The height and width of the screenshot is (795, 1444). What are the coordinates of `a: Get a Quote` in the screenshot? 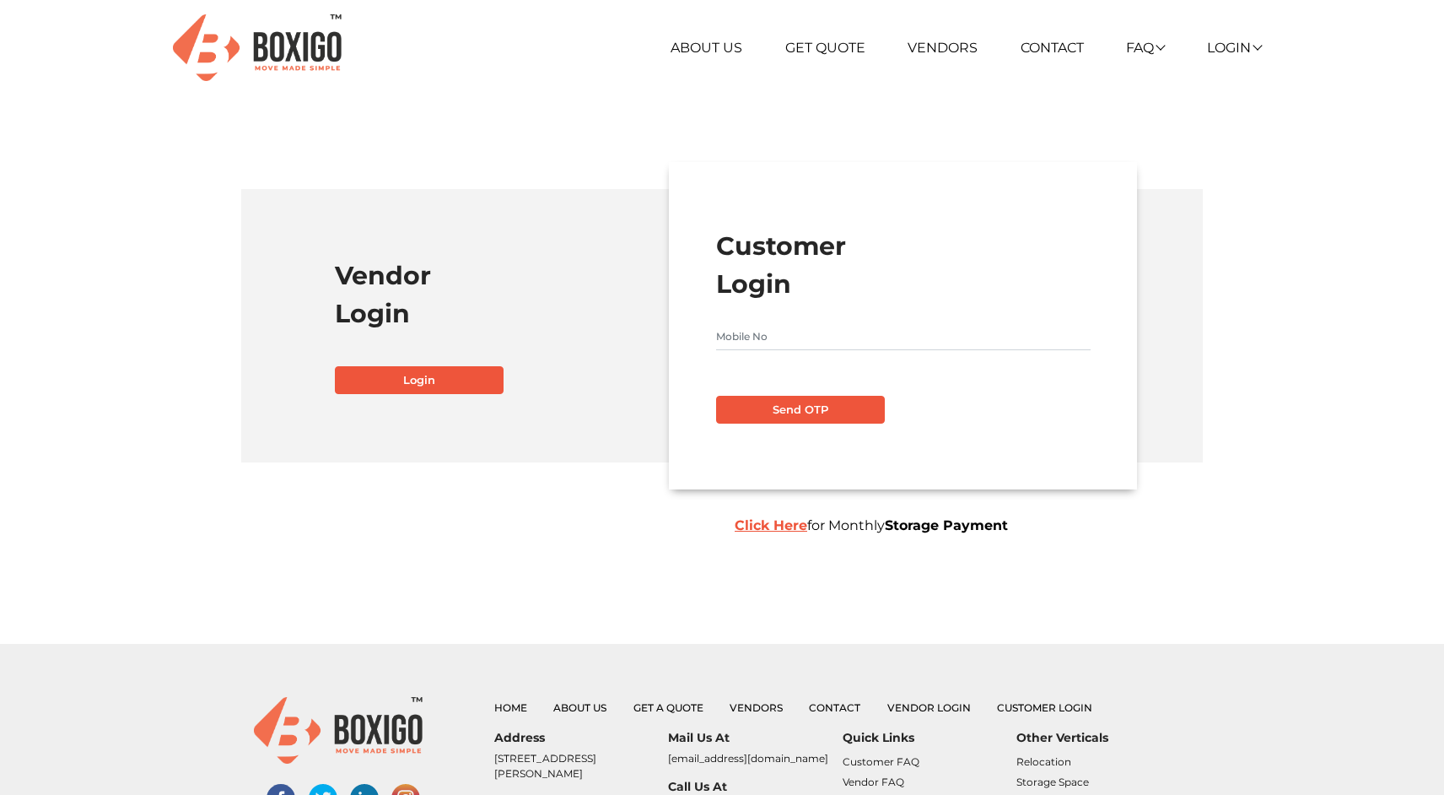 It's located at (668, 707).